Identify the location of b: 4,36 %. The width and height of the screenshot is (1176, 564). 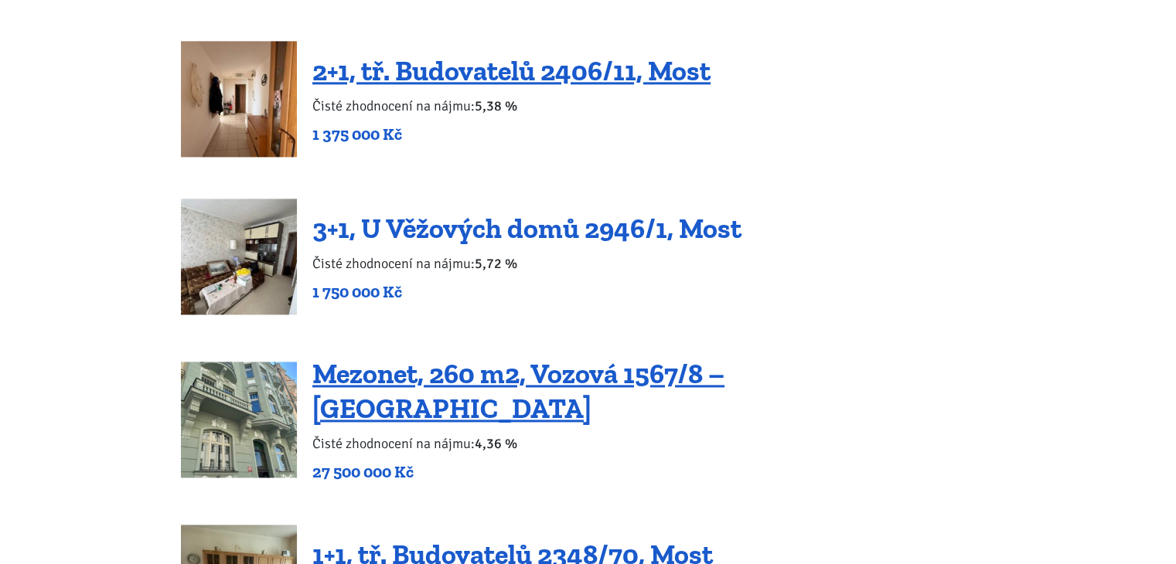
(495, 444).